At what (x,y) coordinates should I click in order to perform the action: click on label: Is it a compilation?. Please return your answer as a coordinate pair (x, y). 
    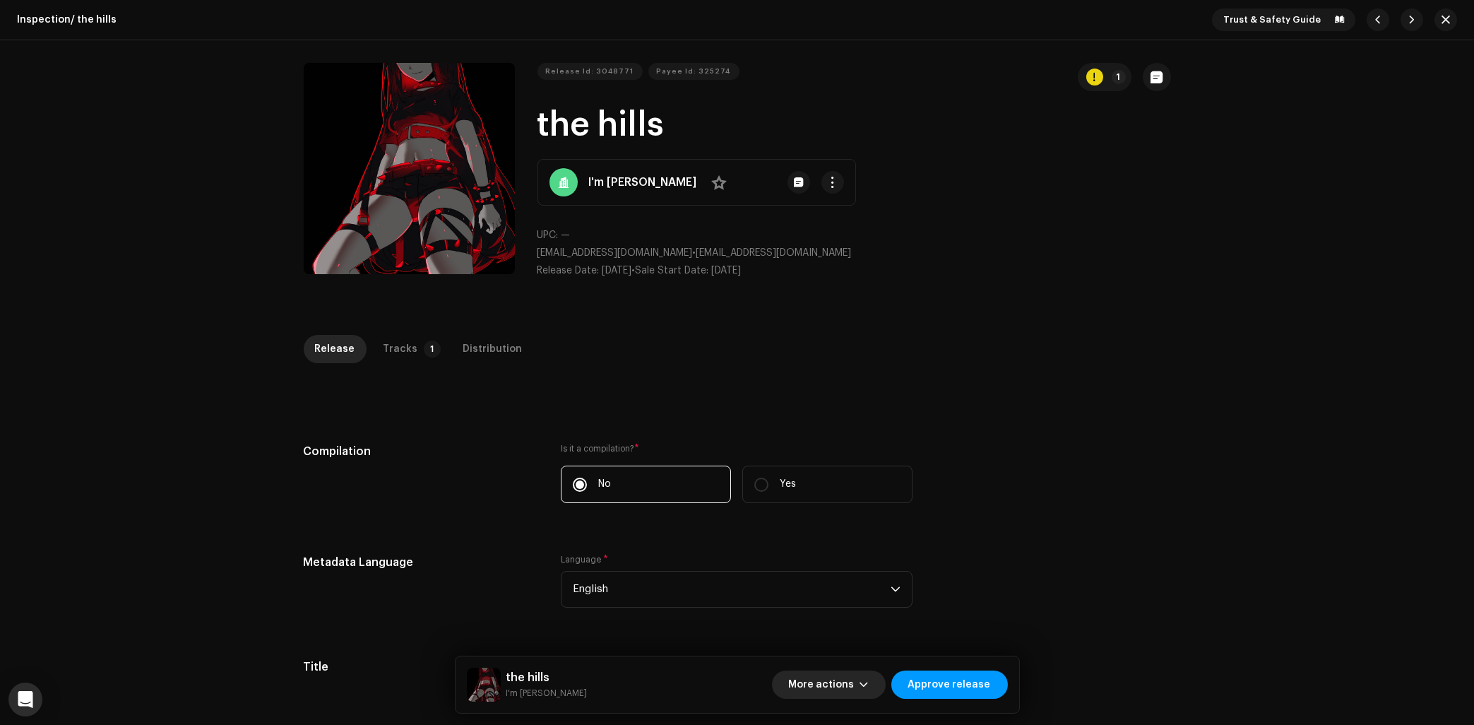
    Looking at the image, I should click on (737, 449).